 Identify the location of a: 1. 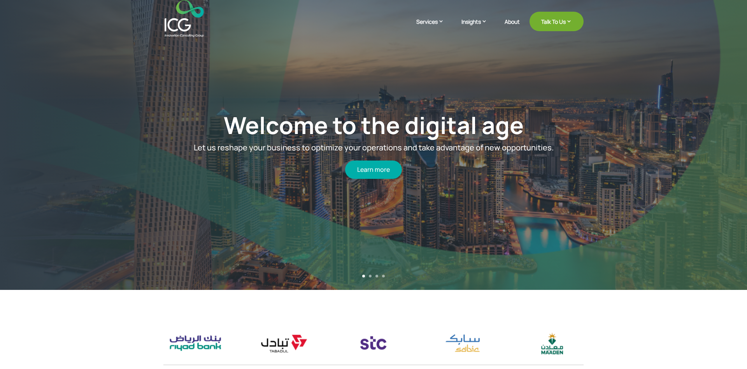
(363, 276).